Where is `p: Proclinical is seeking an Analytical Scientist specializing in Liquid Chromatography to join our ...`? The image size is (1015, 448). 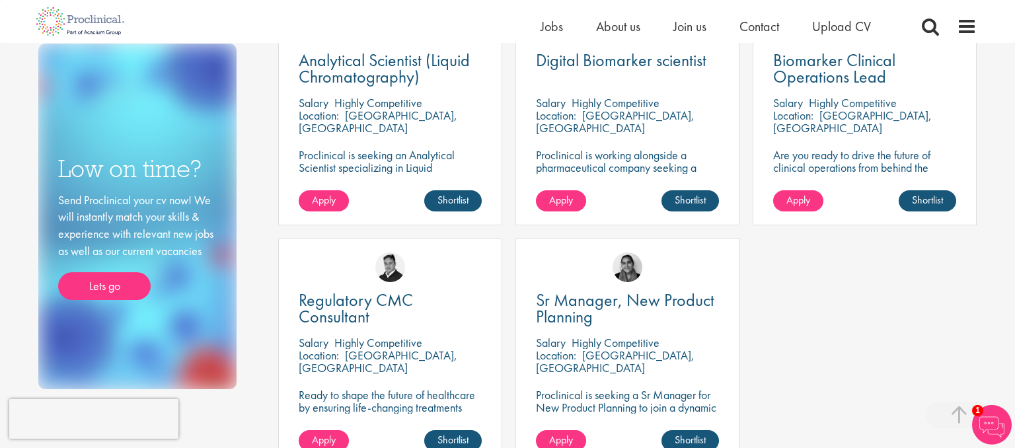 p: Proclinical is seeking an Analytical Scientist specializing in Liquid Chromatography to join our ... is located at coordinates (390, 174).